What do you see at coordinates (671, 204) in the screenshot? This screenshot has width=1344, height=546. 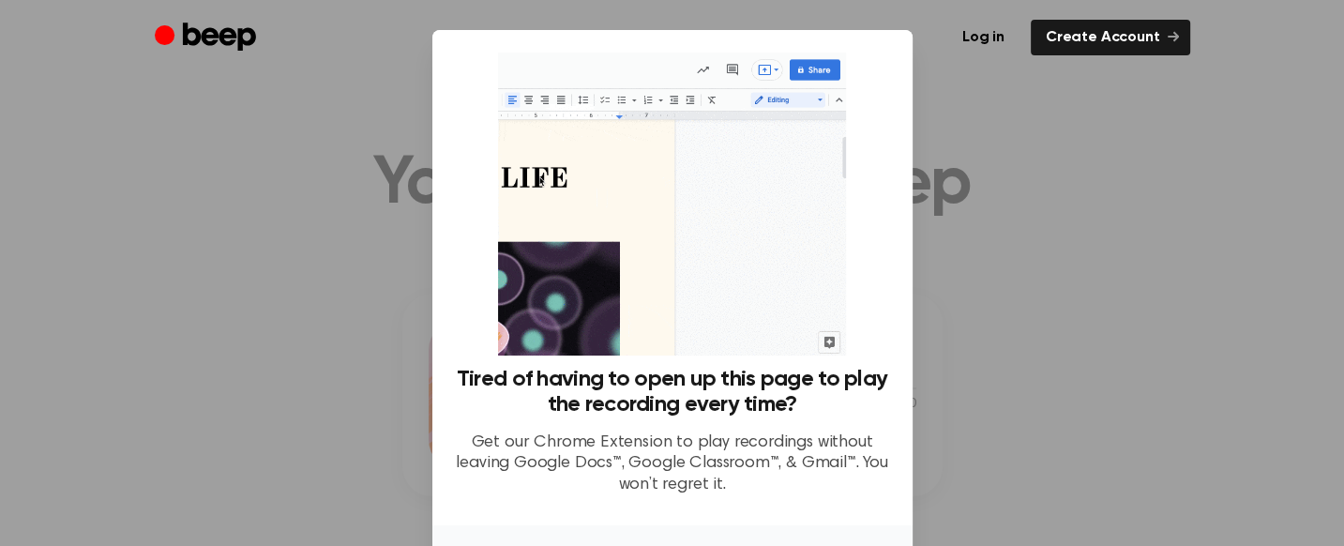 I see `img: Beep extension in action` at bounding box center [671, 204].